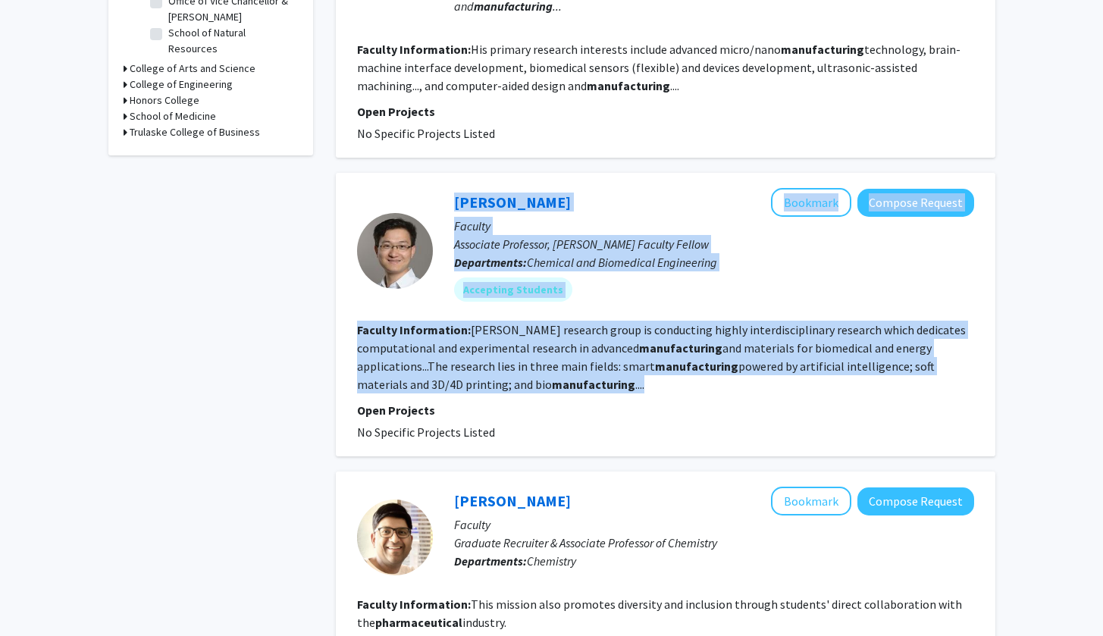  Describe the element at coordinates (622, 262) in the screenshot. I see `span: Chemical and Biomedical Engineering` at that location.